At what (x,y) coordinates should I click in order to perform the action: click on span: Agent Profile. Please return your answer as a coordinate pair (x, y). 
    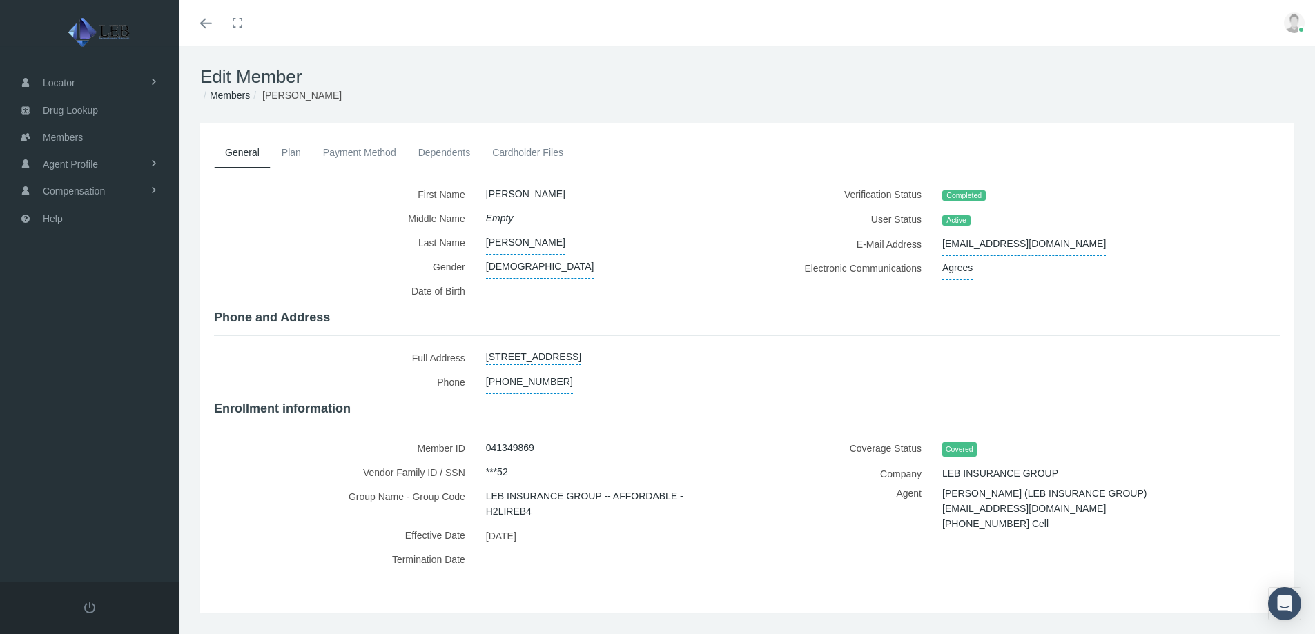
    Looking at the image, I should click on (70, 164).